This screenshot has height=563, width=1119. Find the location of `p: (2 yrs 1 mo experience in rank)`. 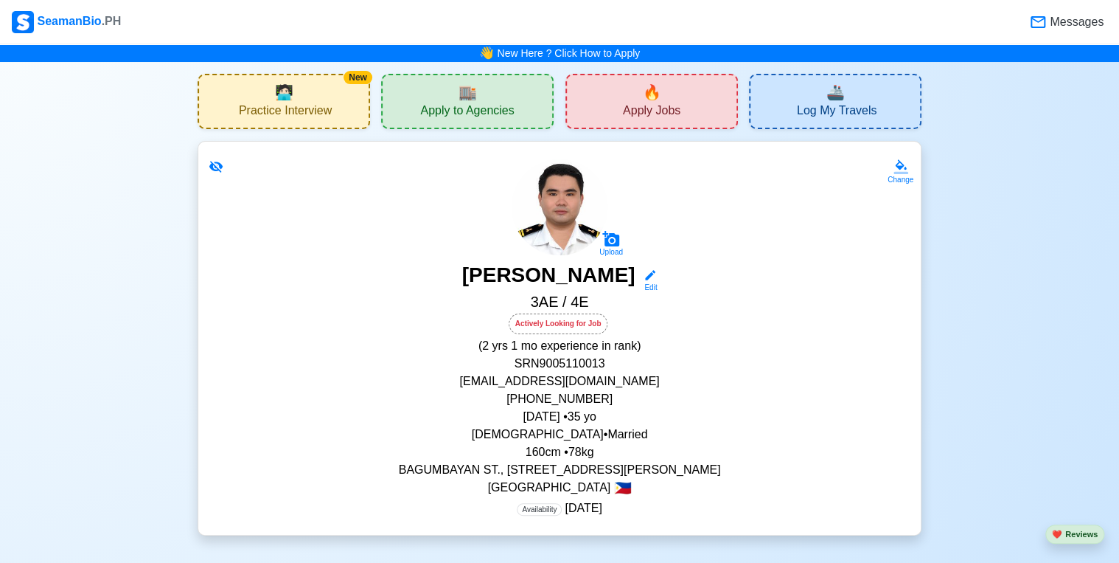

p: (2 yrs 1 mo experience in rank) is located at coordinates (560, 346).